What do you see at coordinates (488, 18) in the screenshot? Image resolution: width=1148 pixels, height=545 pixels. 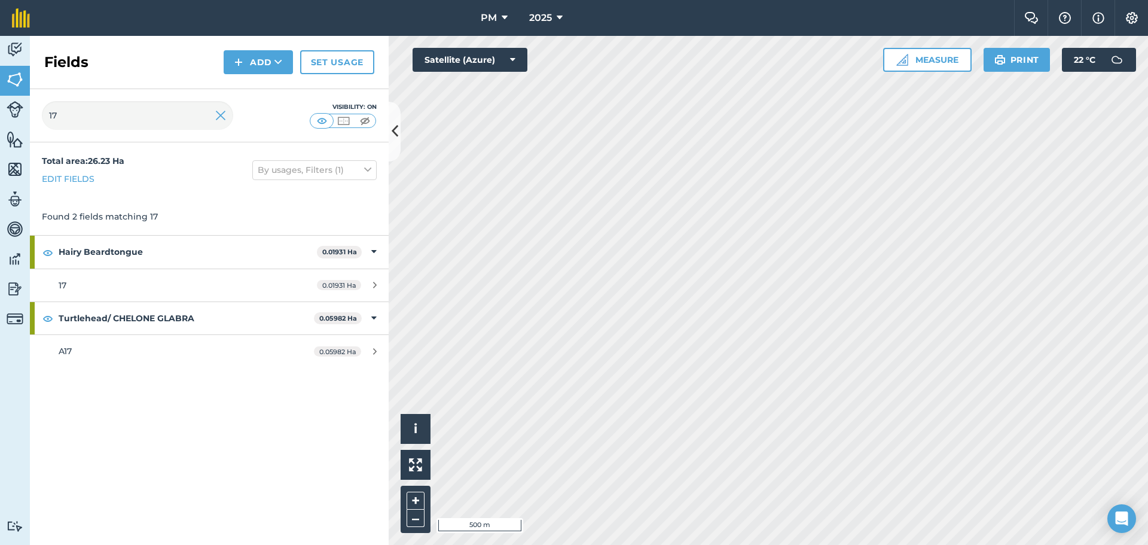 I see `span: PM` at bounding box center [488, 18].